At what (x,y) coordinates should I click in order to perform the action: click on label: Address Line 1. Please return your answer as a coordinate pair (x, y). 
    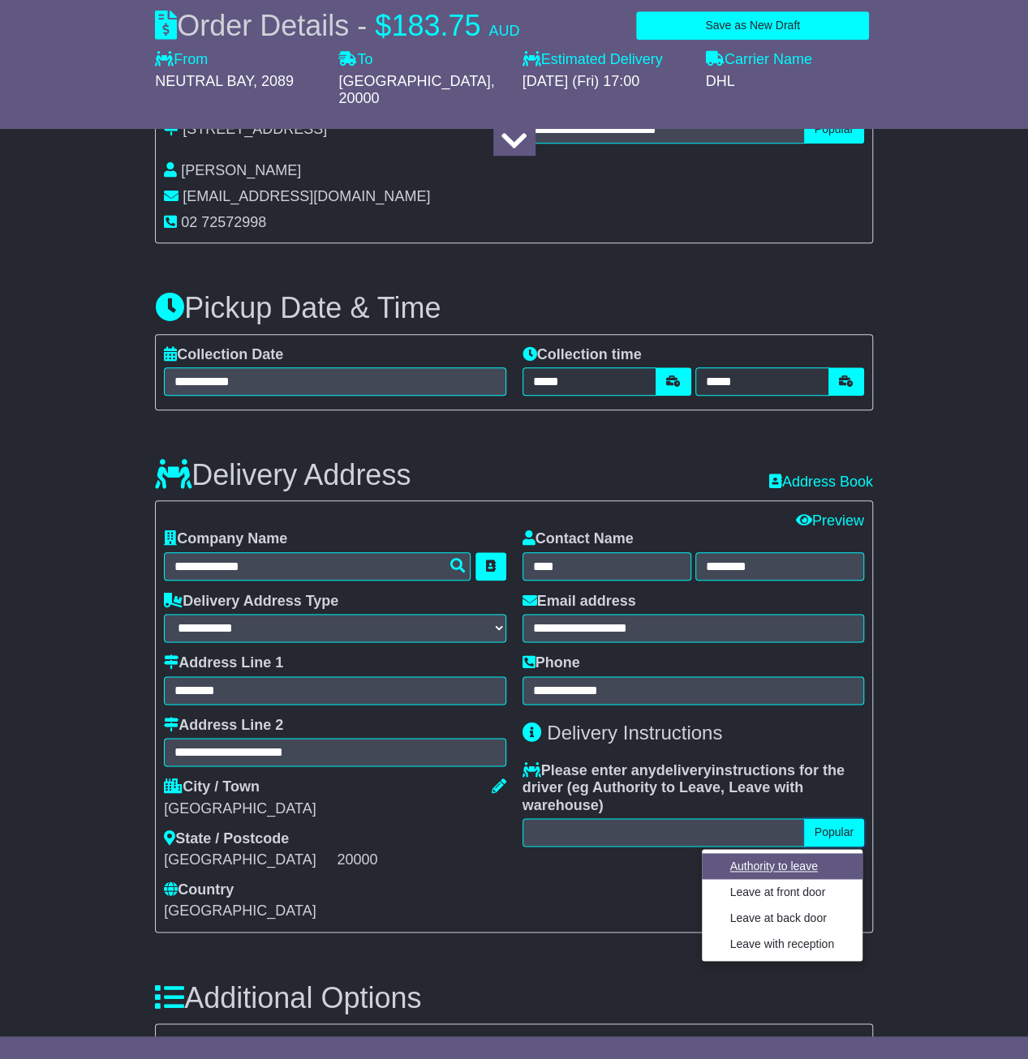
    Looking at the image, I should click on (223, 664).